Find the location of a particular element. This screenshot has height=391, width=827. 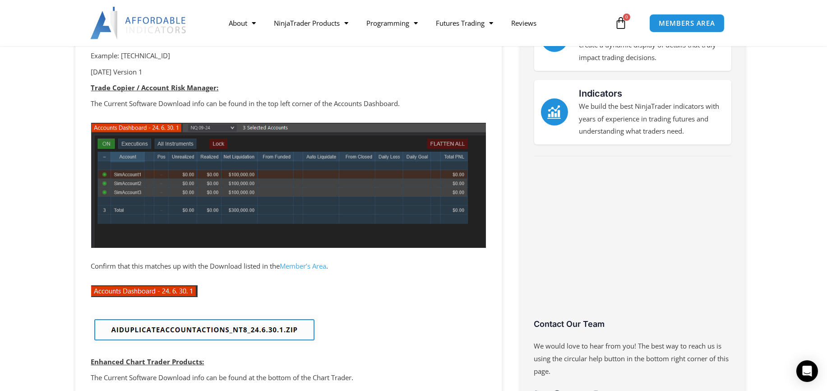

a: About is located at coordinates (242, 23).